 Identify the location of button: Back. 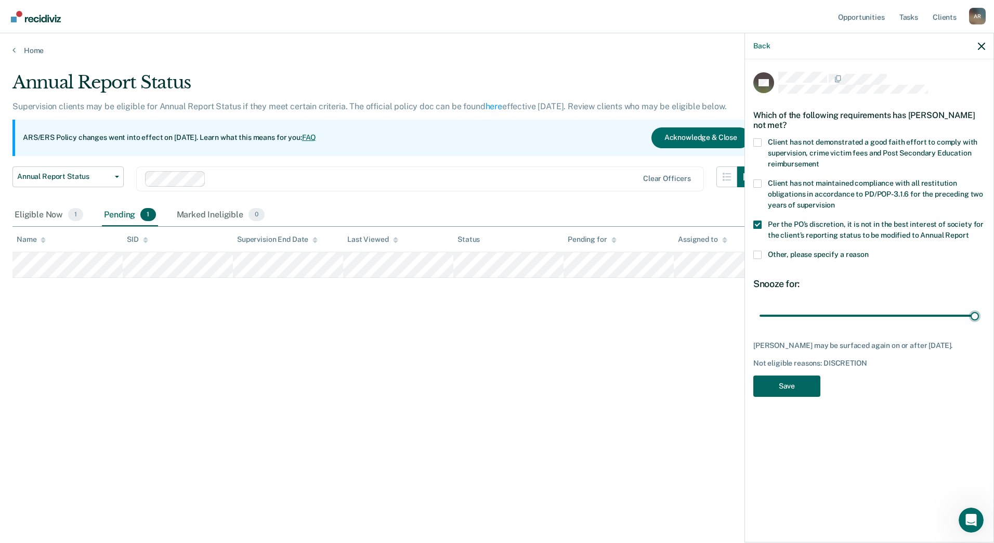
(761, 46).